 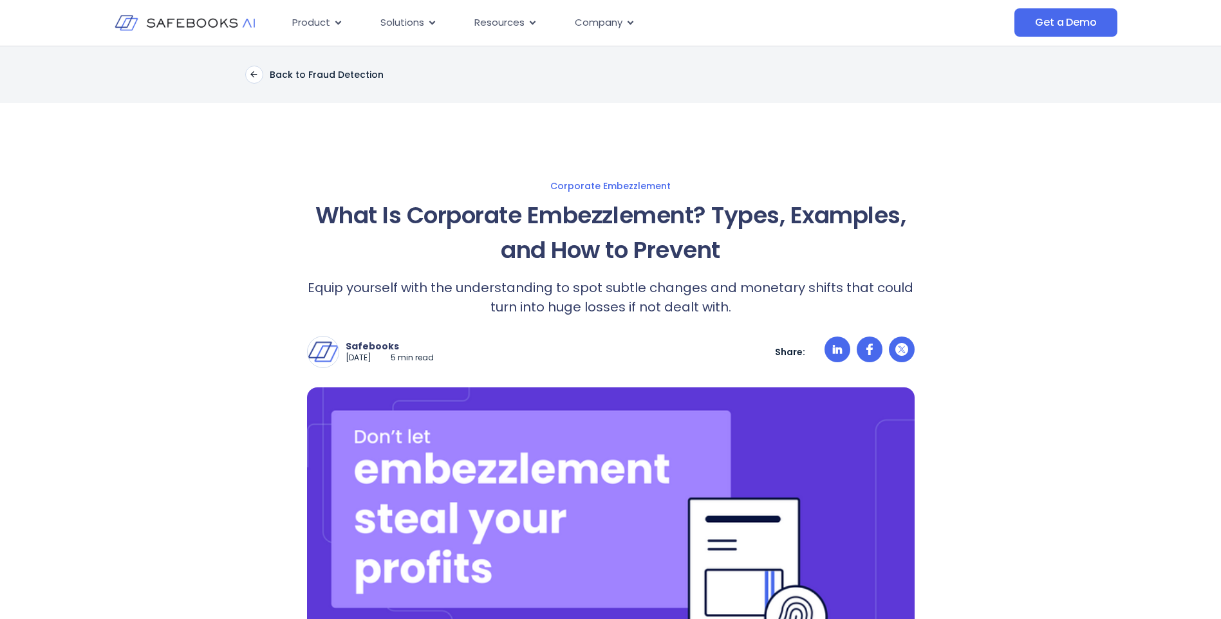 I want to click on span: Product, so click(x=311, y=23).